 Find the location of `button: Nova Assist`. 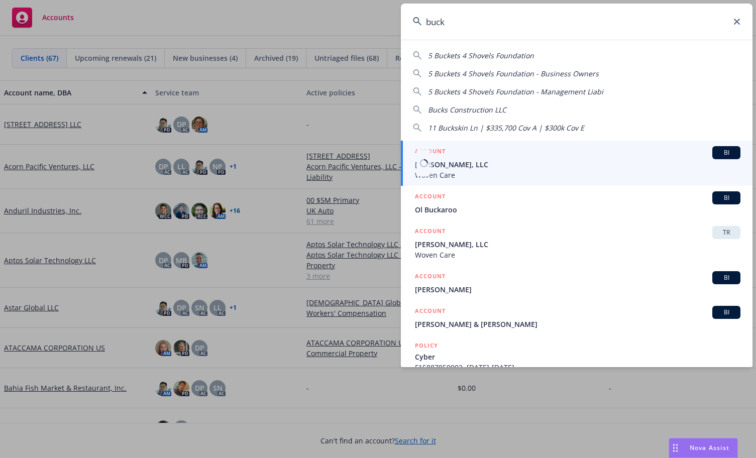

button: Nova Assist is located at coordinates (703, 448).